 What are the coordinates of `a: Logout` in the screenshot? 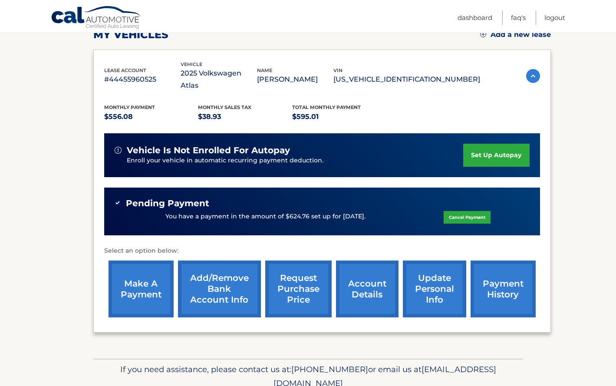 It's located at (555, 17).